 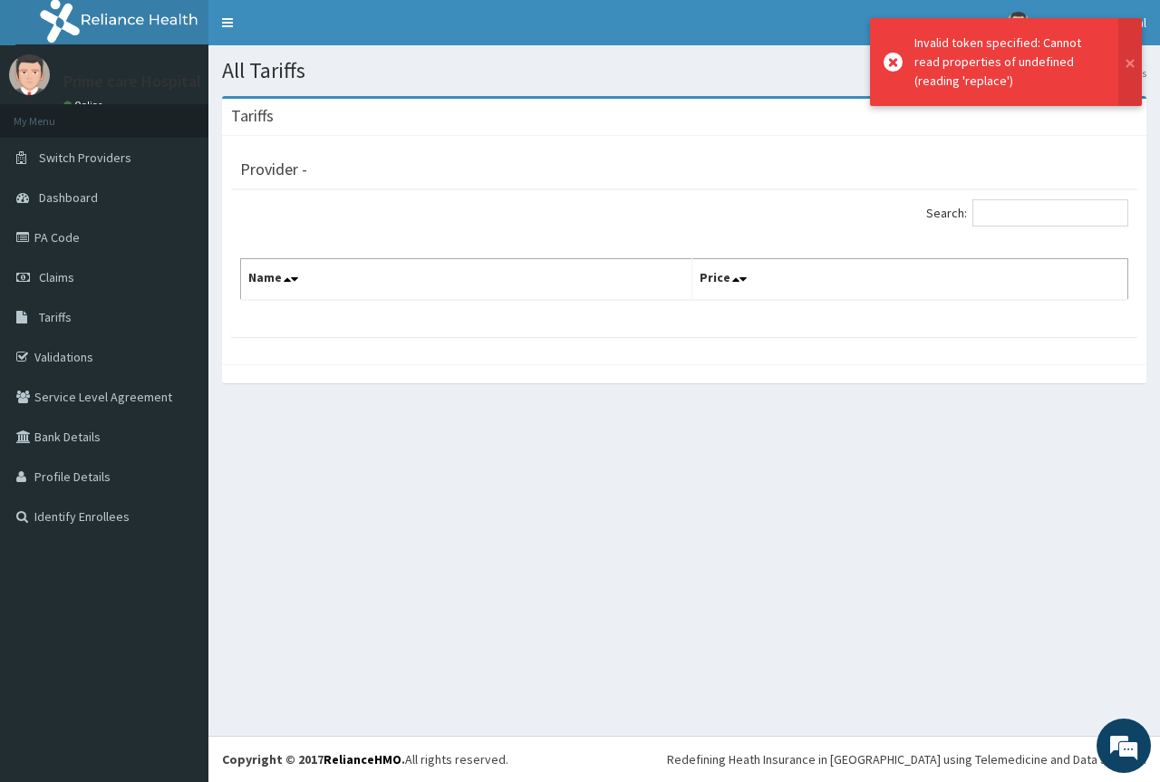 What do you see at coordinates (314, 759) in the screenshot?
I see `strong: Copyright © 2017 .` at bounding box center [314, 759].